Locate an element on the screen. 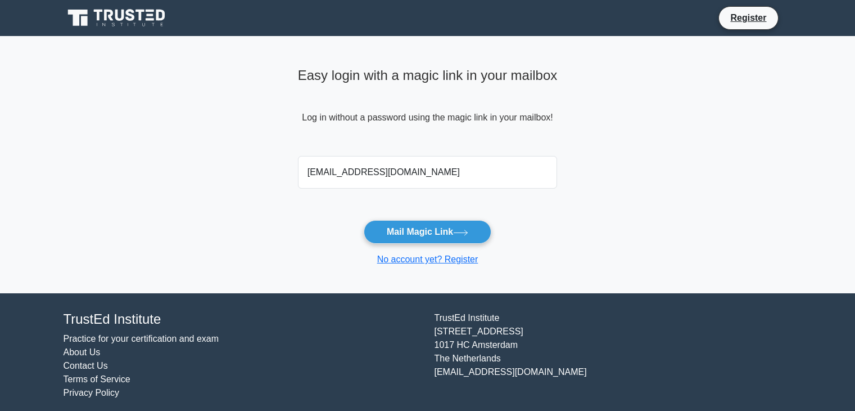 This screenshot has height=411, width=855. h4: TrustEd Institute is located at coordinates (242, 319).